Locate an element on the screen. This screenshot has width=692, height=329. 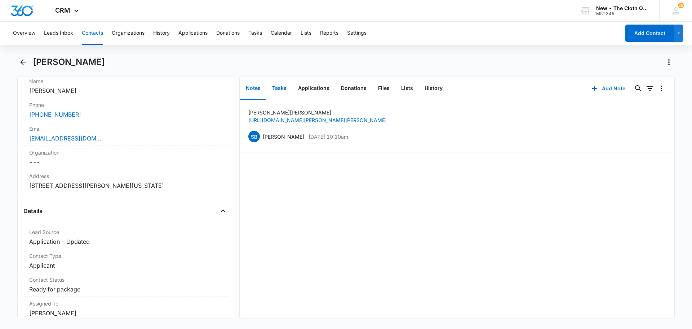
button: Reports is located at coordinates (329, 33).